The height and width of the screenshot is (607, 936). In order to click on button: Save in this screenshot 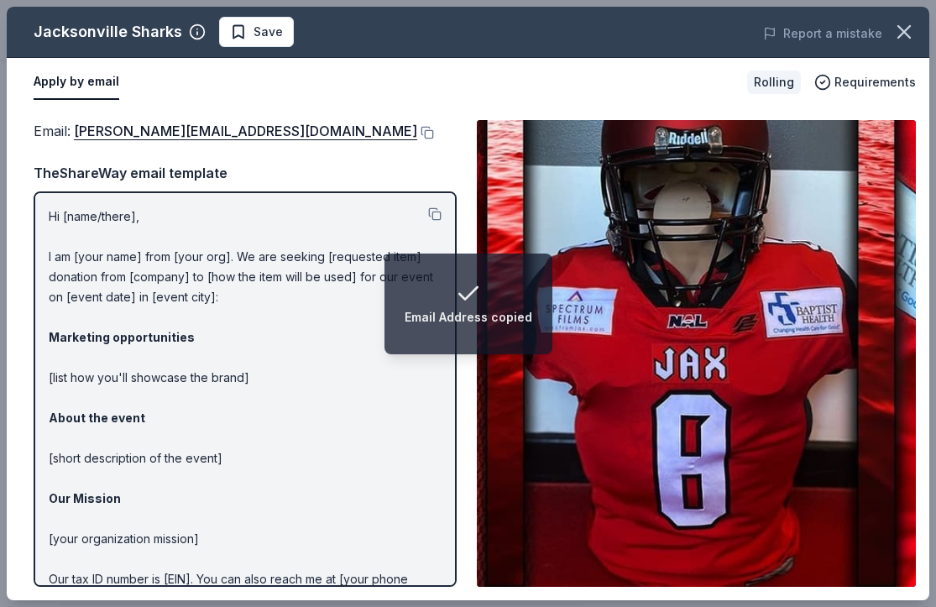, I will do `click(256, 32)`.